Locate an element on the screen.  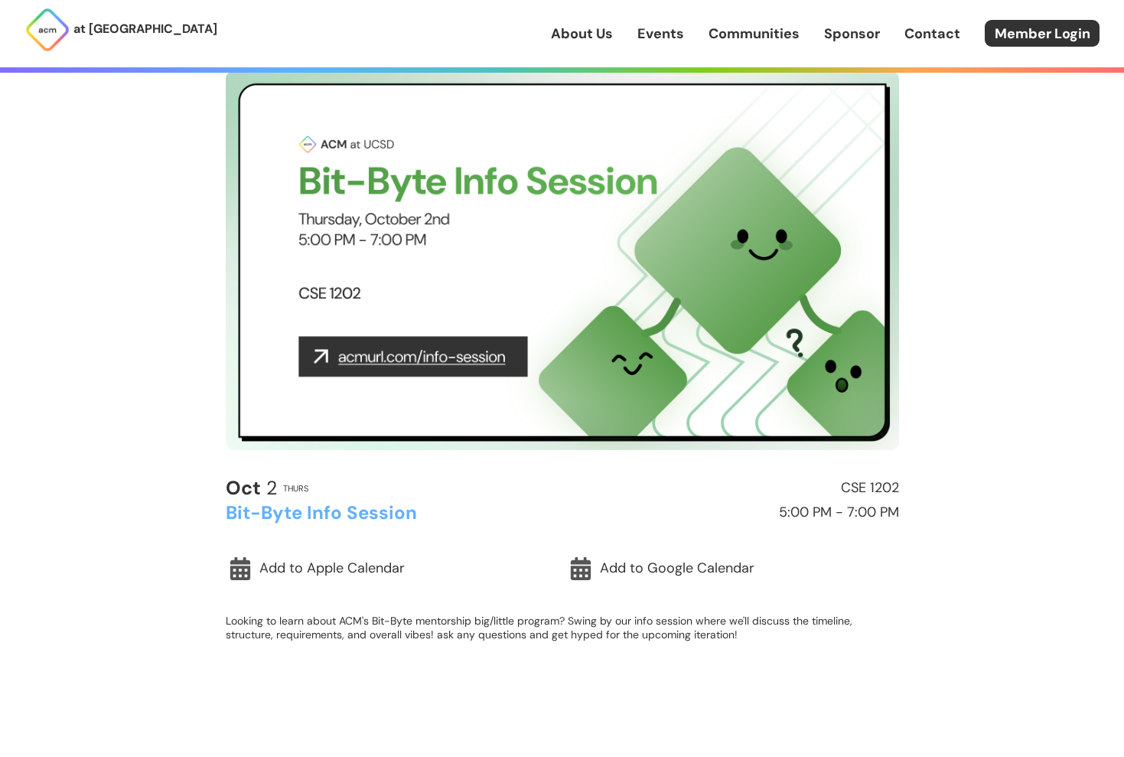
h2: 5:00 PM - 7:00 PM is located at coordinates (734, 513).